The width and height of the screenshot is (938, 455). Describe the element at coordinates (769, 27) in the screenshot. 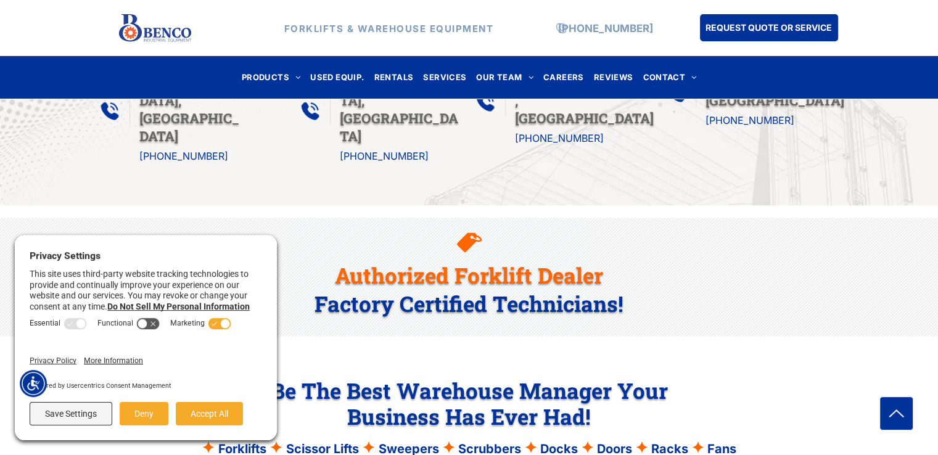

I see `span: REQUEST QUOTE OR SERVICE` at that location.